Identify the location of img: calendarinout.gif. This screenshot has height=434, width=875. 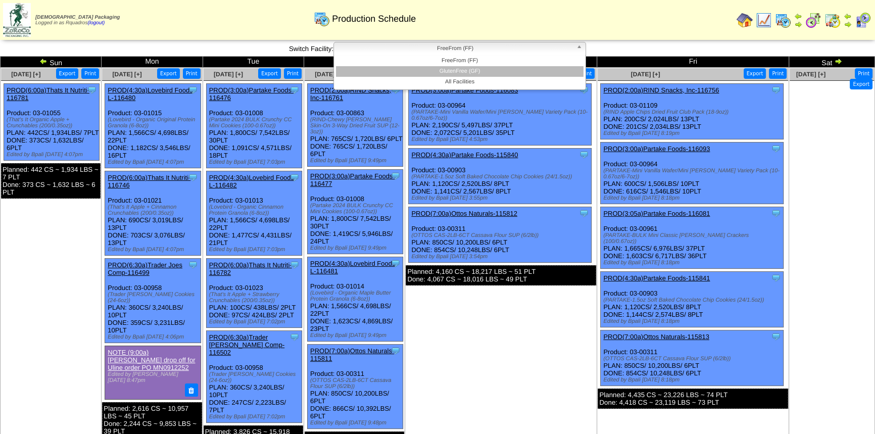
(833, 20).